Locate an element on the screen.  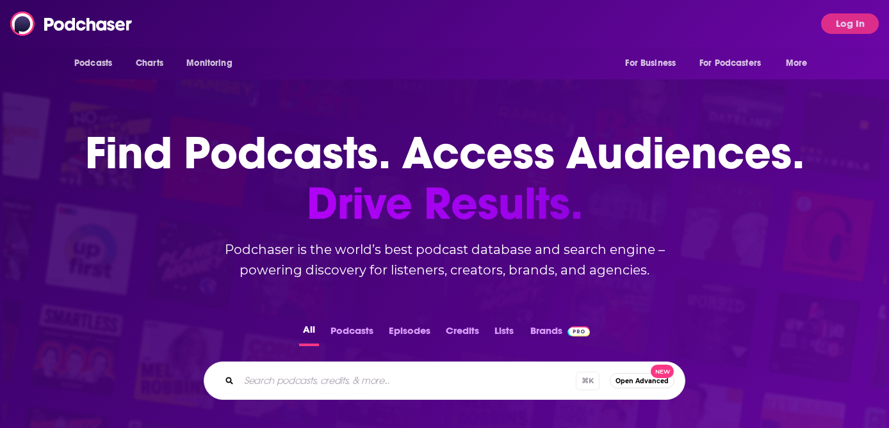
button: Lists is located at coordinates (504, 334).